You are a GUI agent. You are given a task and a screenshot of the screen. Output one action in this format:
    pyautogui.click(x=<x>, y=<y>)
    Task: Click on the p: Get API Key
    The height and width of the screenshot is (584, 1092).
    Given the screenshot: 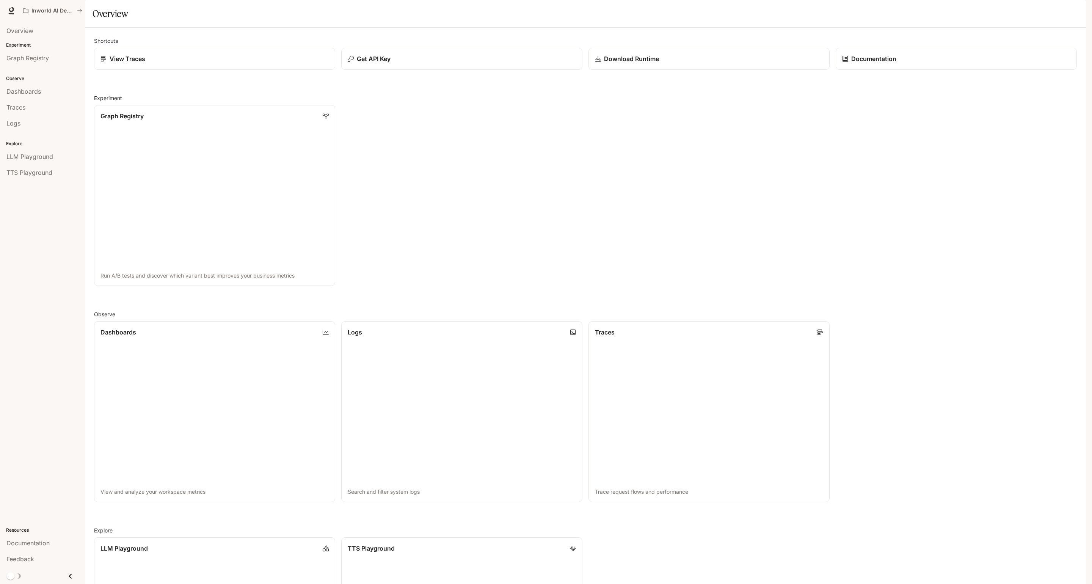 What is the action you would take?
    pyautogui.click(x=373, y=59)
    